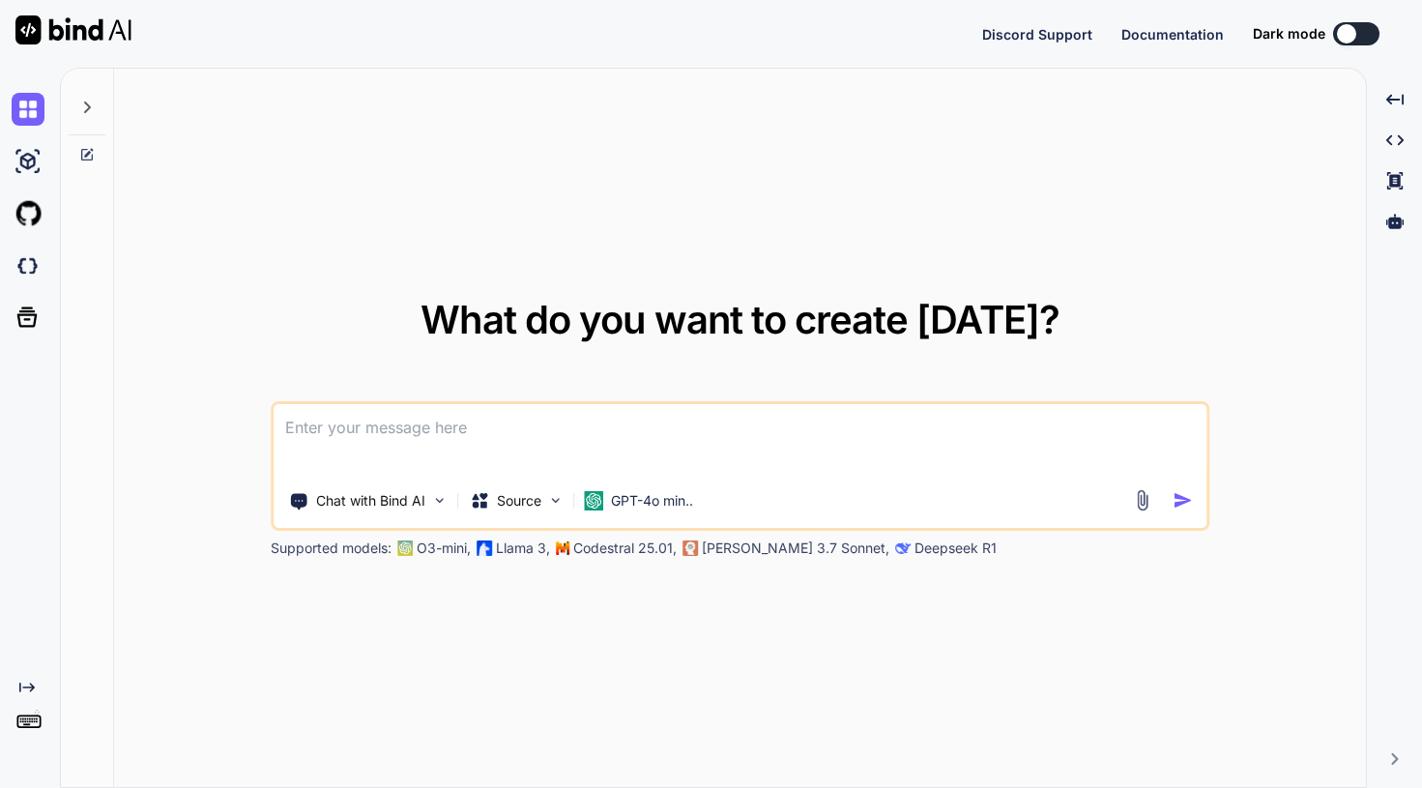 This screenshot has height=788, width=1422. I want to click on img: attachment, so click(1142, 500).